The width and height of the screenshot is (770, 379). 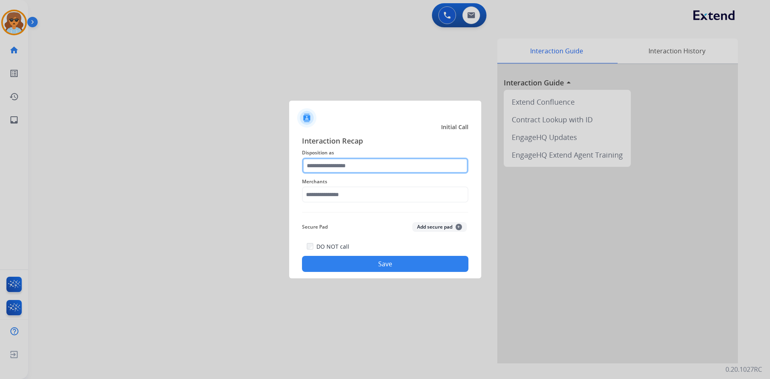 I want to click on img: contactIcon, so click(x=307, y=118).